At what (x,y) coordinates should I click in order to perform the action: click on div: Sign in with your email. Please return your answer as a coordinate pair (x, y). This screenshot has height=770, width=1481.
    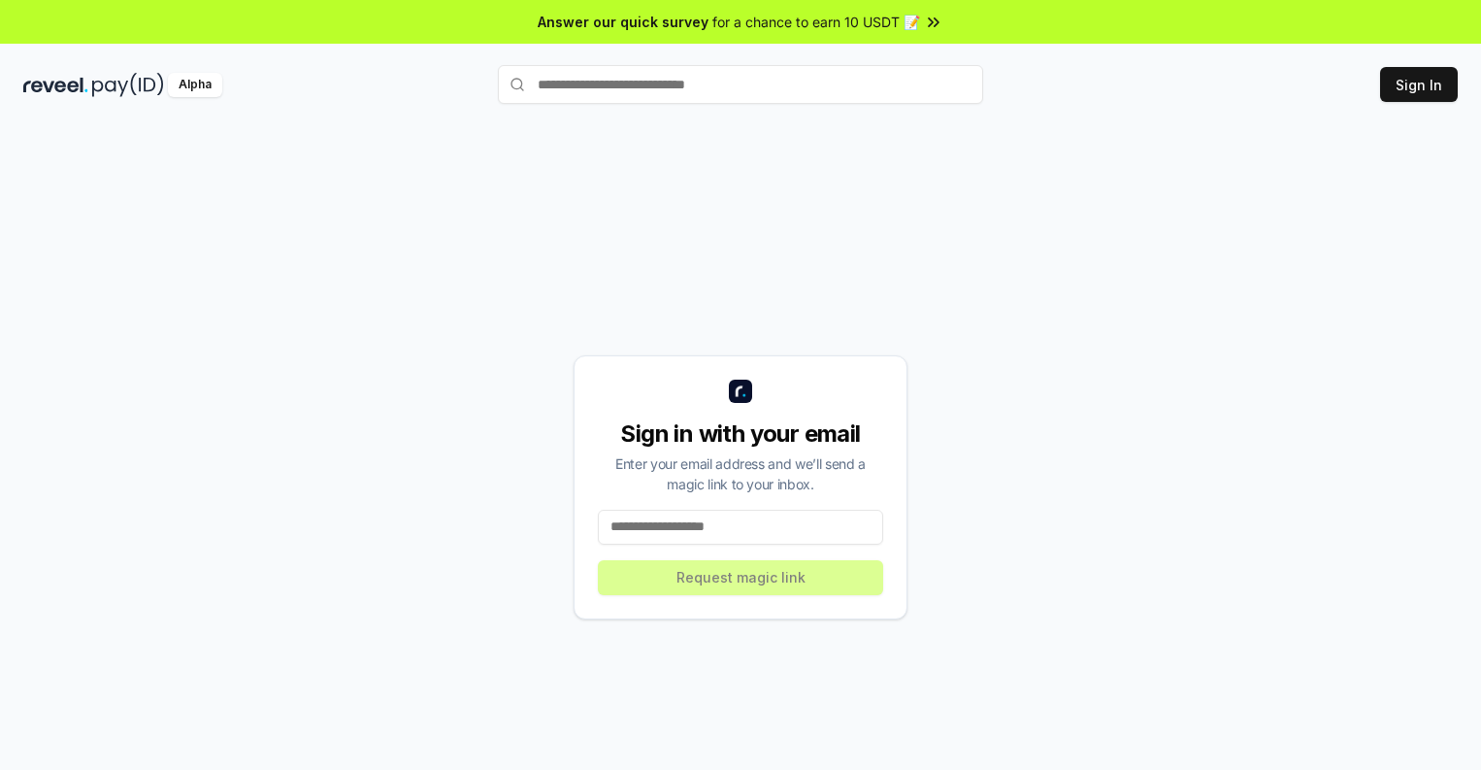
    Looking at the image, I should click on (741, 434).